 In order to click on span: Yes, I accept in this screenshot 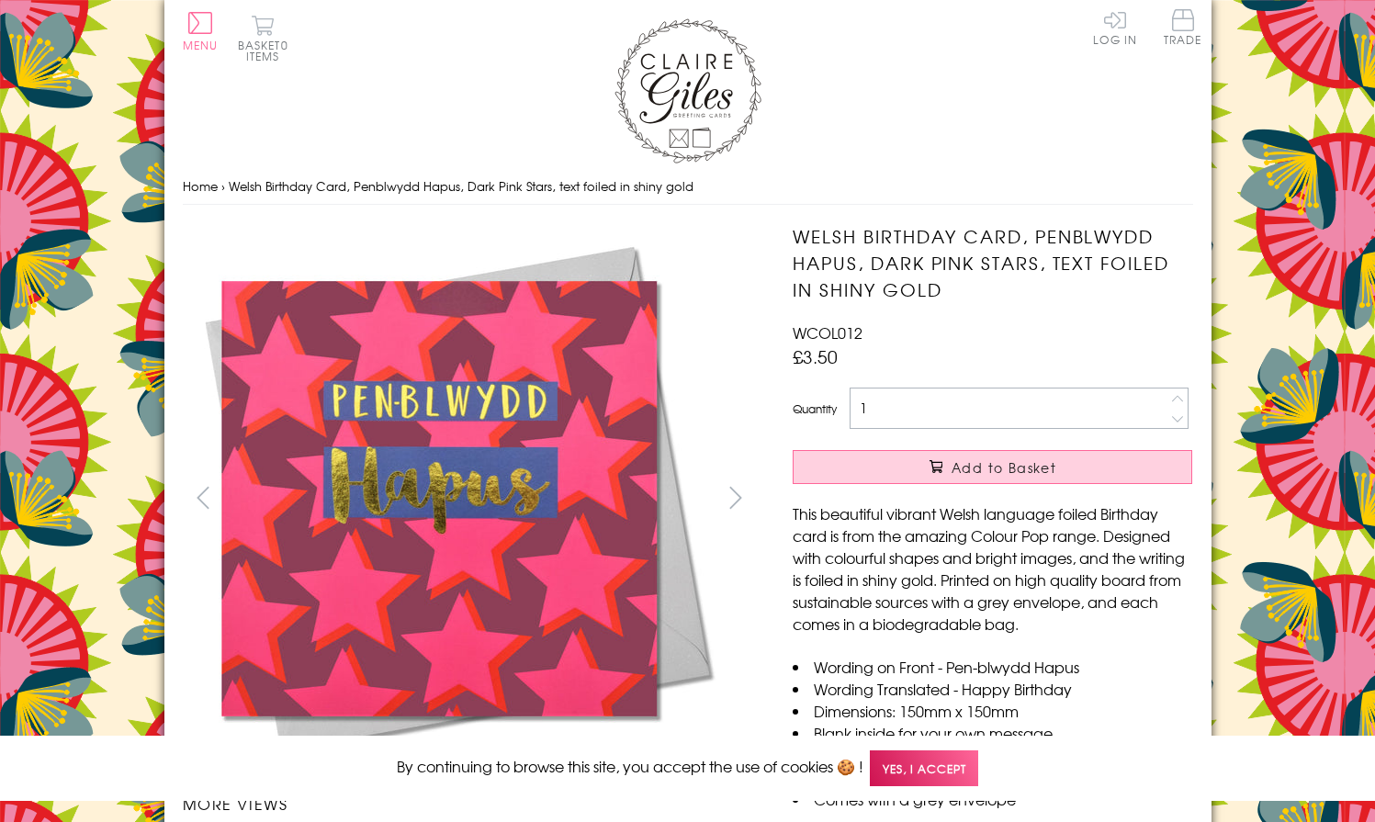, I will do `click(924, 768)`.